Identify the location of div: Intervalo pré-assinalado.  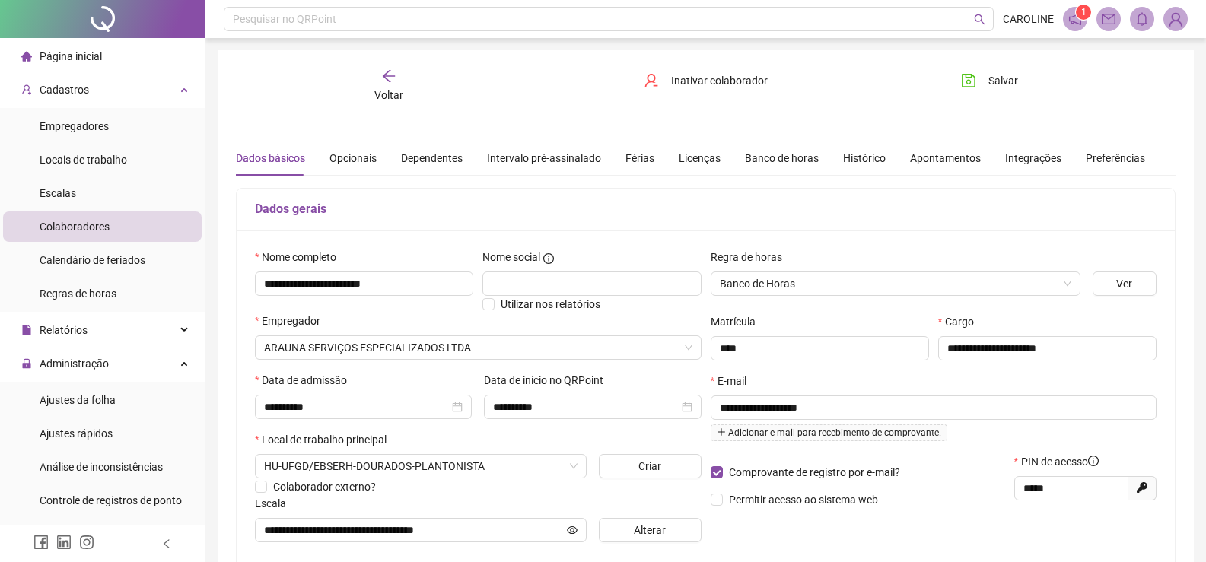
(544, 158).